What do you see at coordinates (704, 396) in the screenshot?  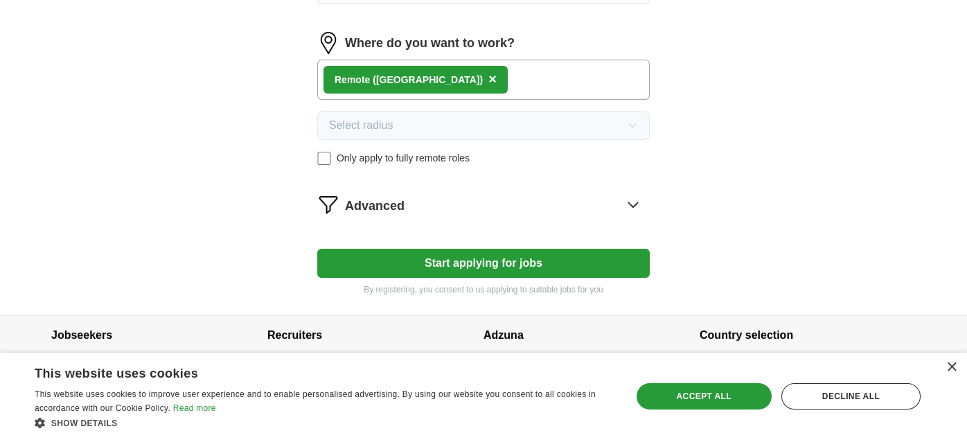 I see `div: Accept all` at bounding box center [704, 396].